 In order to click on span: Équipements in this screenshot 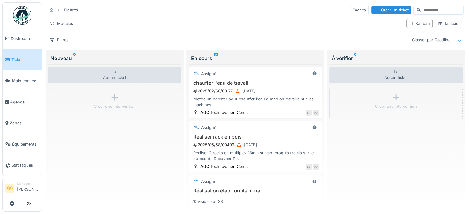, I will do `click(26, 144)`.